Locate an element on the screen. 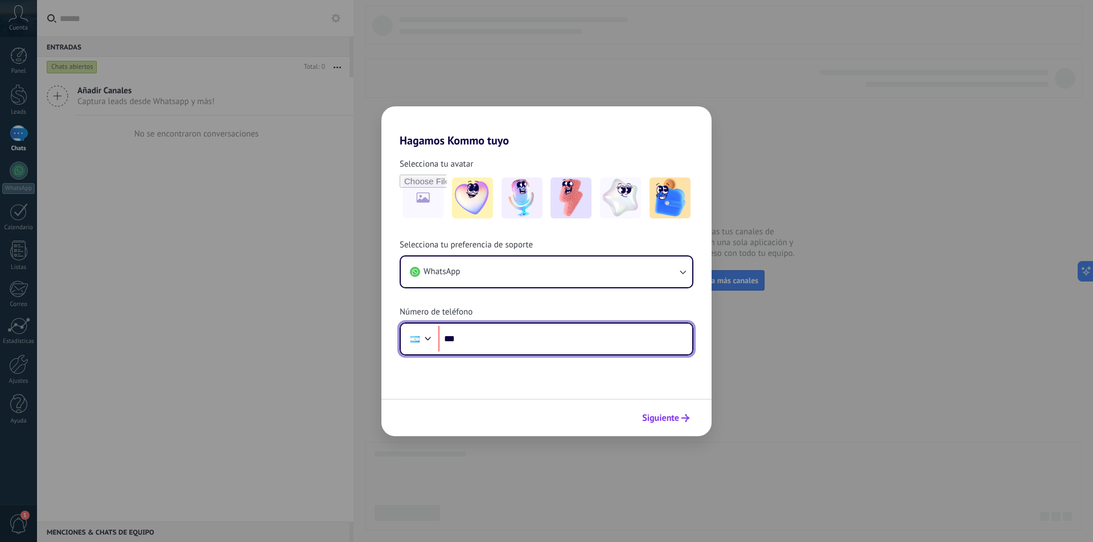 This screenshot has width=1093, height=542. span: Selecciona tu preferencia de soporte is located at coordinates (466, 245).